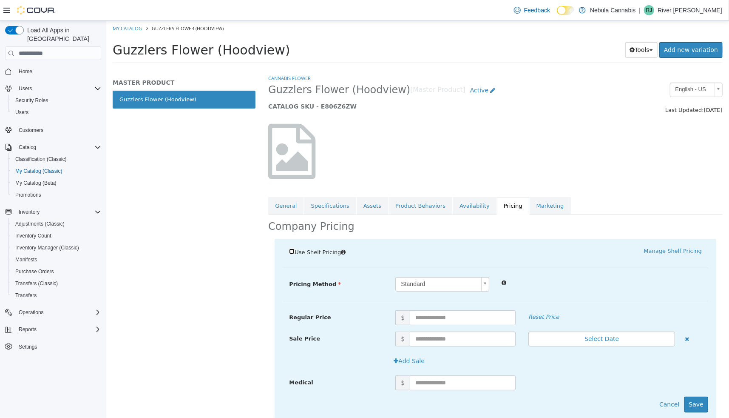 The image size is (729, 418). What do you see at coordinates (53, 71) in the screenshot?
I see `button: Home` at bounding box center [53, 71].